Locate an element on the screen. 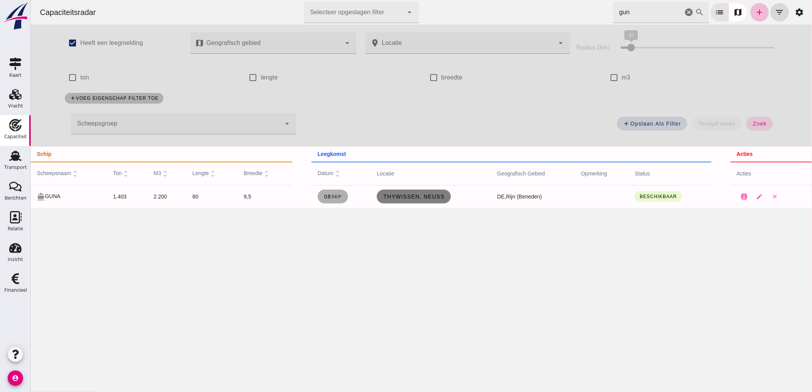 This screenshot has width=812, height=392. img: logo-small.a267ee39.svg is located at coordinates (15, 16).